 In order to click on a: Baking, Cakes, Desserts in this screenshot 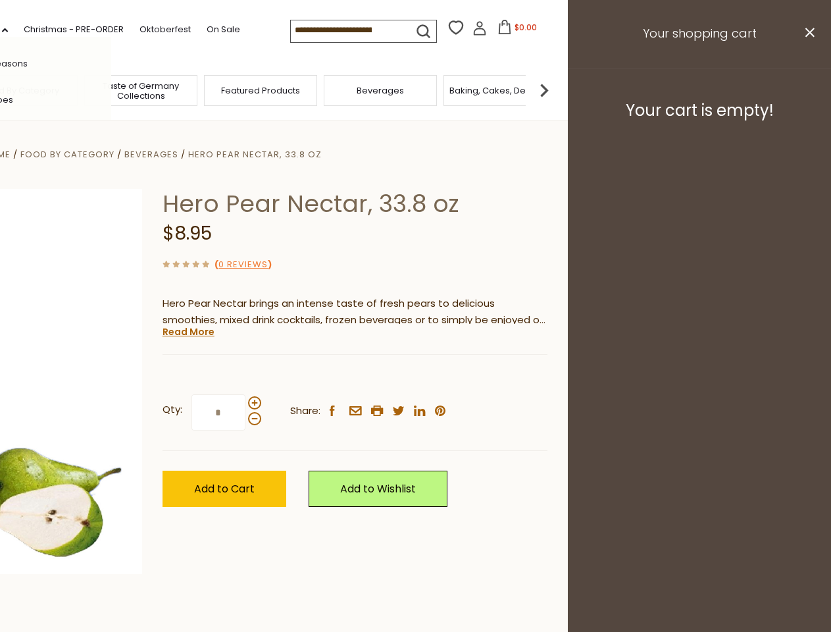, I will do `click(500, 90)`.